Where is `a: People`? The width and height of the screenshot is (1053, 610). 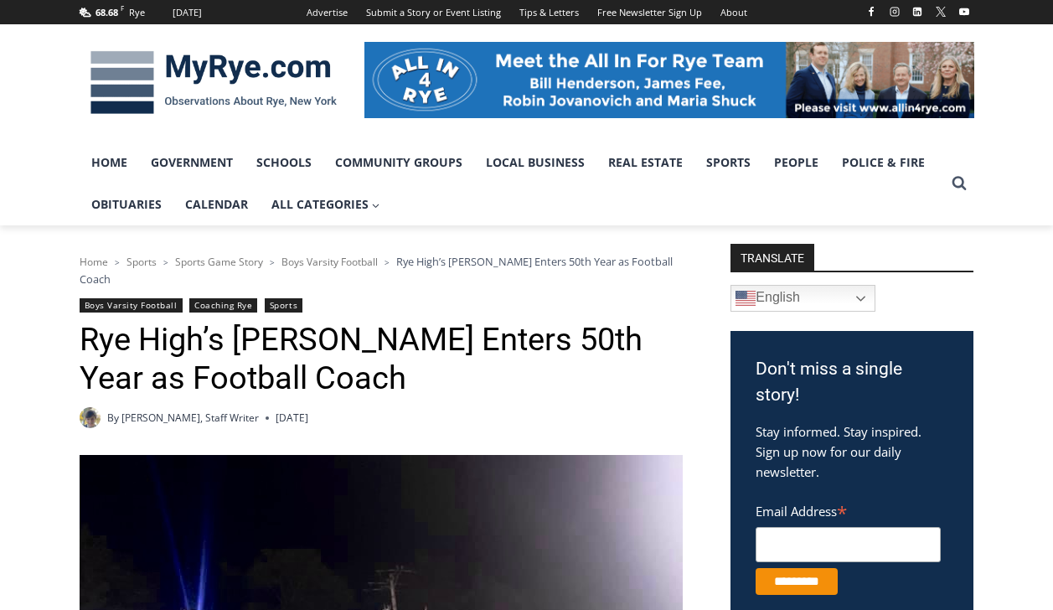 a: People is located at coordinates (796, 162).